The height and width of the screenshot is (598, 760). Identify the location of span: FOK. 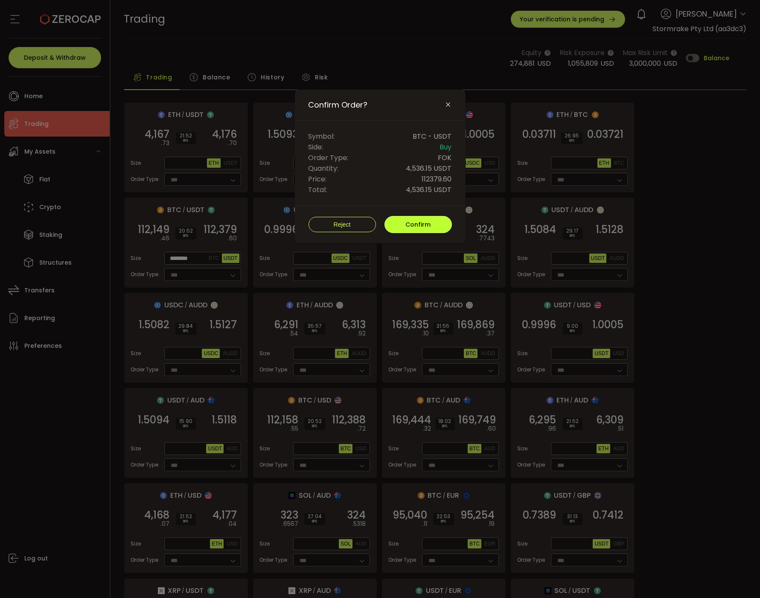
(445, 157).